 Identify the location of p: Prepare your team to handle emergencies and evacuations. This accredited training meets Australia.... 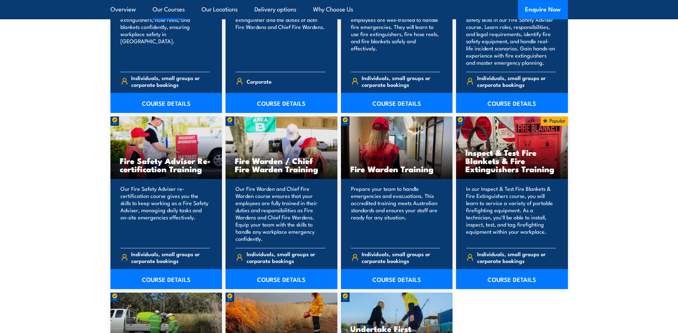
(396, 214).